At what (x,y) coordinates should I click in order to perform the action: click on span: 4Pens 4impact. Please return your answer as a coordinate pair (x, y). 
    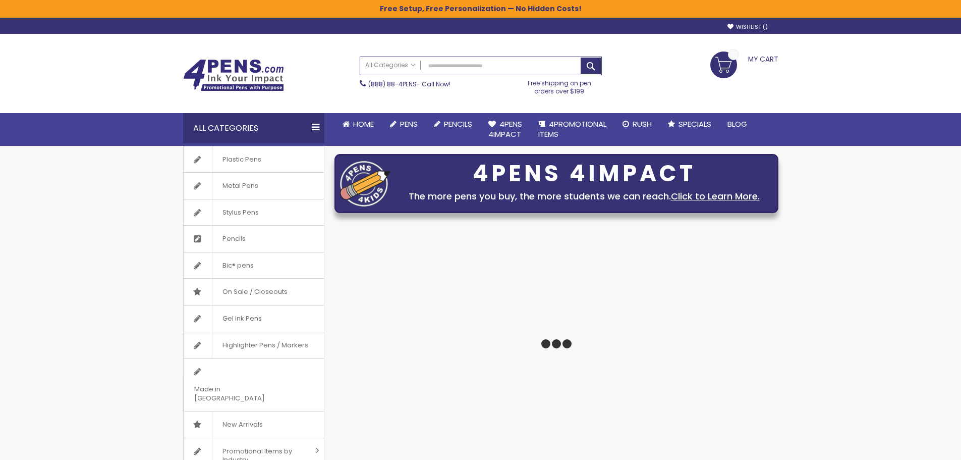
    Looking at the image, I should click on (505, 129).